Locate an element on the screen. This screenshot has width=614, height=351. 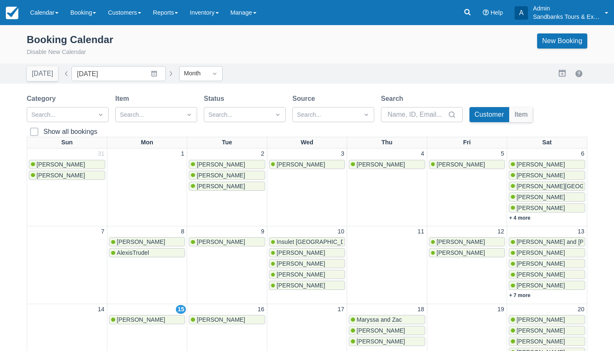
a: 1 is located at coordinates (183, 154).